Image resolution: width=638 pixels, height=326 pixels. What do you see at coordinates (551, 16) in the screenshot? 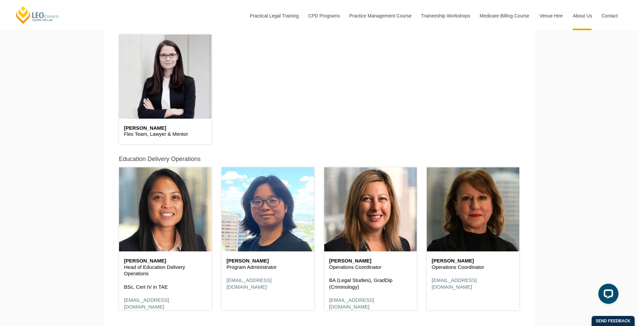
I see `a: Venue Hire` at bounding box center [551, 16].